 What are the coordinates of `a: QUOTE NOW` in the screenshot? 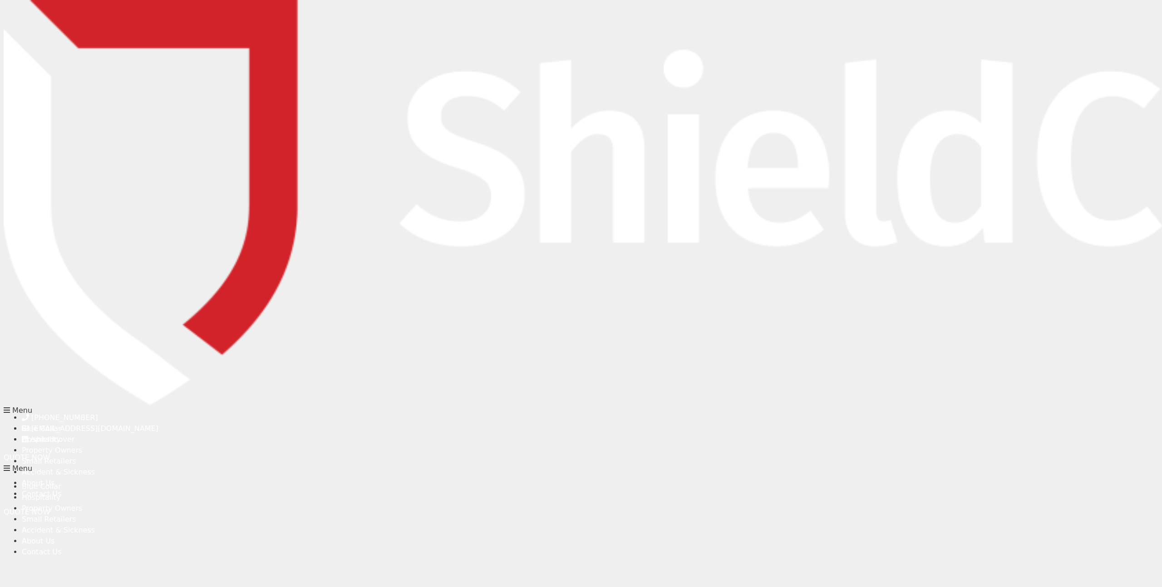 It's located at (27, 457).